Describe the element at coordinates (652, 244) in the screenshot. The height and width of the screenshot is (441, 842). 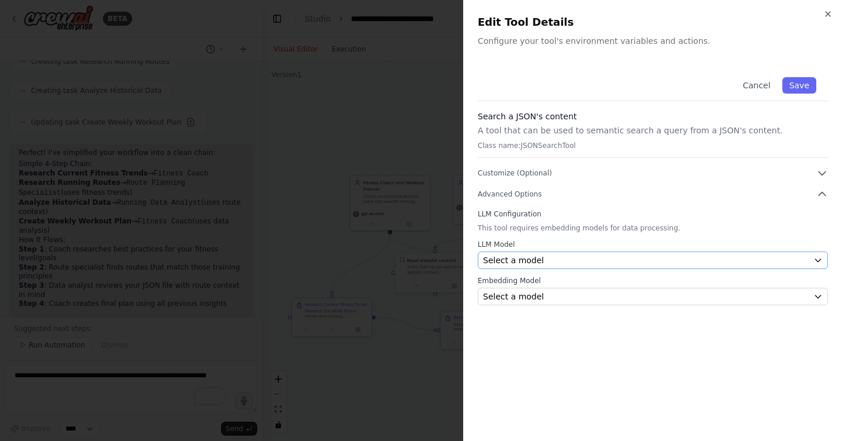
I see `label: LLM Model` at that location.